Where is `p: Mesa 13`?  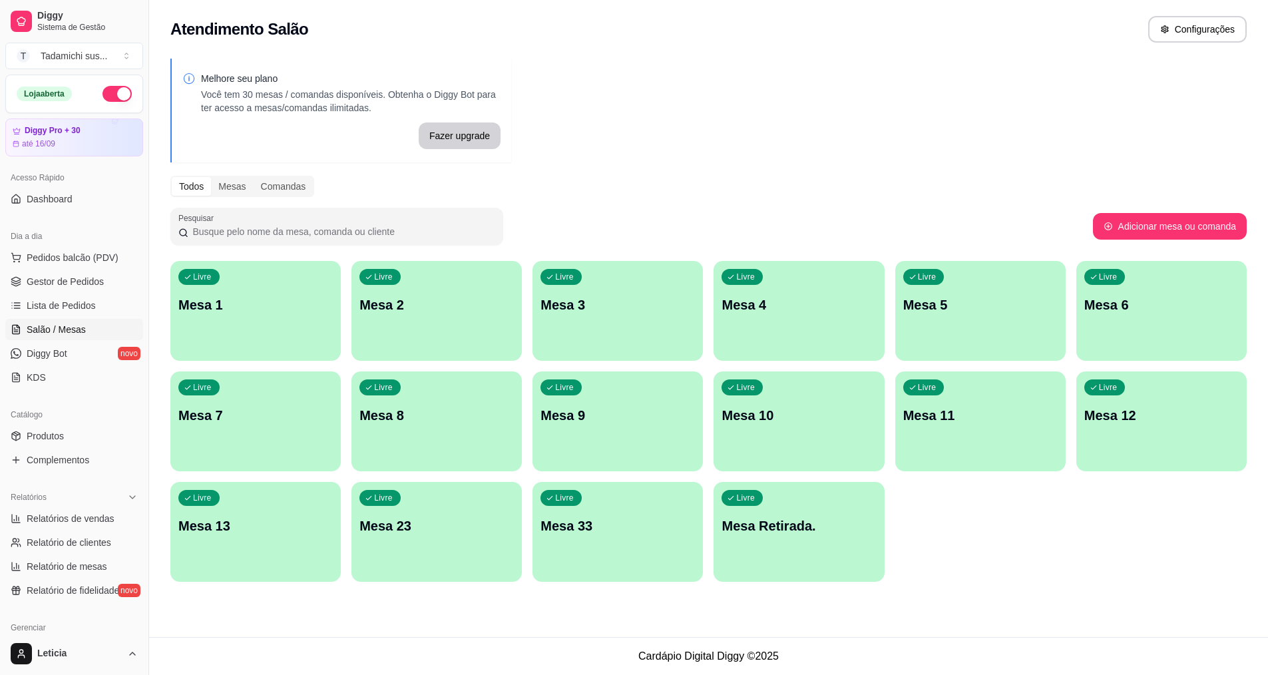
p: Mesa 13 is located at coordinates (256, 526).